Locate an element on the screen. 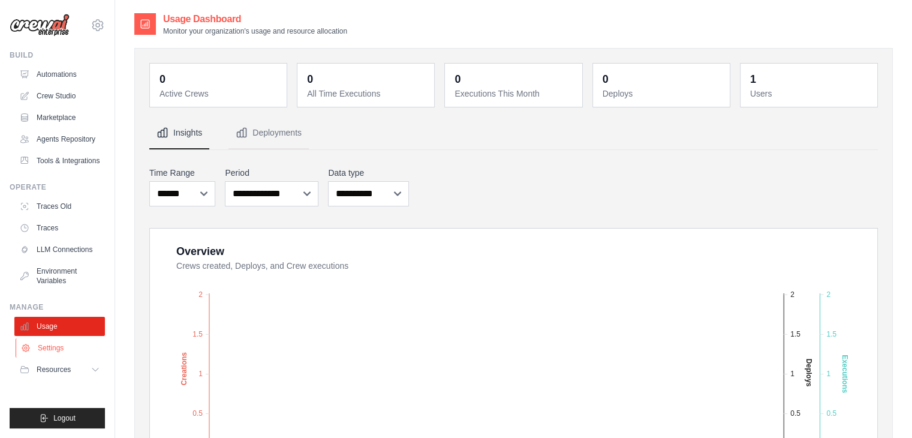 This screenshot has height=438, width=912. label: Period is located at coordinates (272, 173).